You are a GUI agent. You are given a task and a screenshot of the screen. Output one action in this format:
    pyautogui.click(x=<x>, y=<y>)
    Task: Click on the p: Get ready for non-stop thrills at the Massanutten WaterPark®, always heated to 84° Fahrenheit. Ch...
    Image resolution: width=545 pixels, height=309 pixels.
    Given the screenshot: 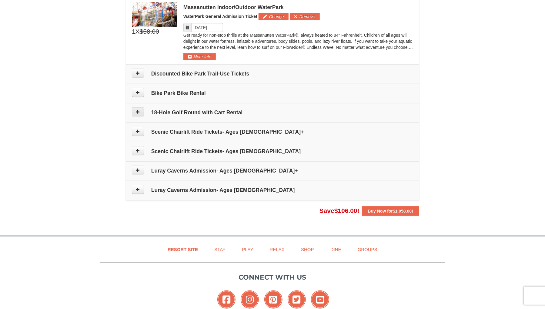 What is the action you would take?
    pyautogui.click(x=298, y=41)
    